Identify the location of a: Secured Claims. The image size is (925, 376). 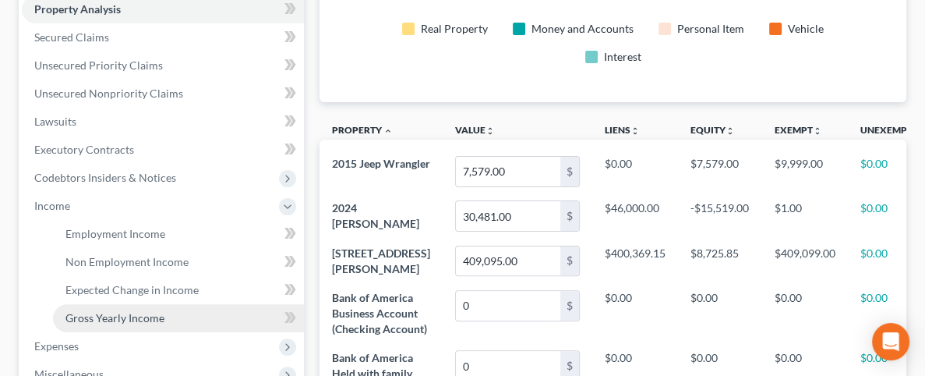
(163, 37).